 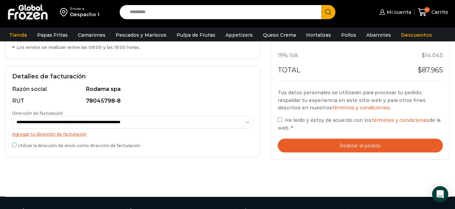 I want to click on label: Dirección de facturación, so click(x=133, y=120).